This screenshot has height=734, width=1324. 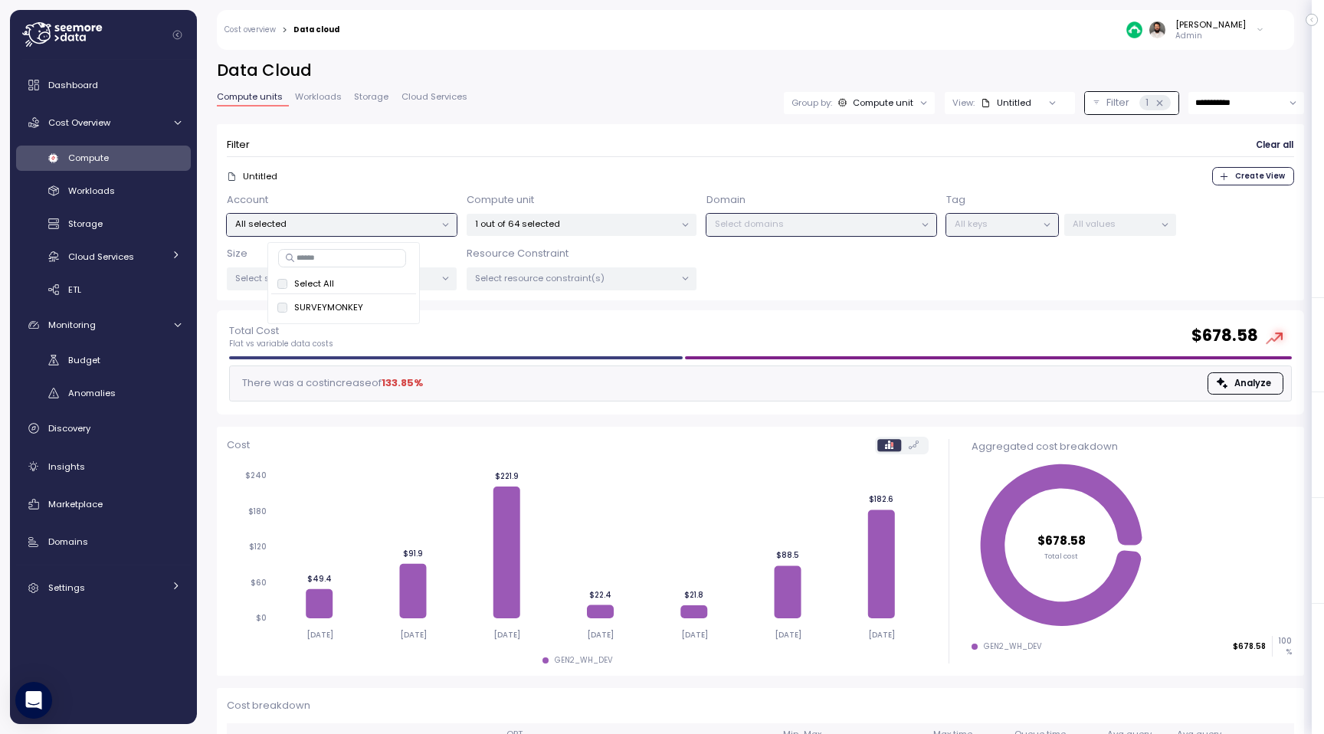 What do you see at coordinates (250, 30) in the screenshot?
I see `a: Cost overview` at bounding box center [250, 30].